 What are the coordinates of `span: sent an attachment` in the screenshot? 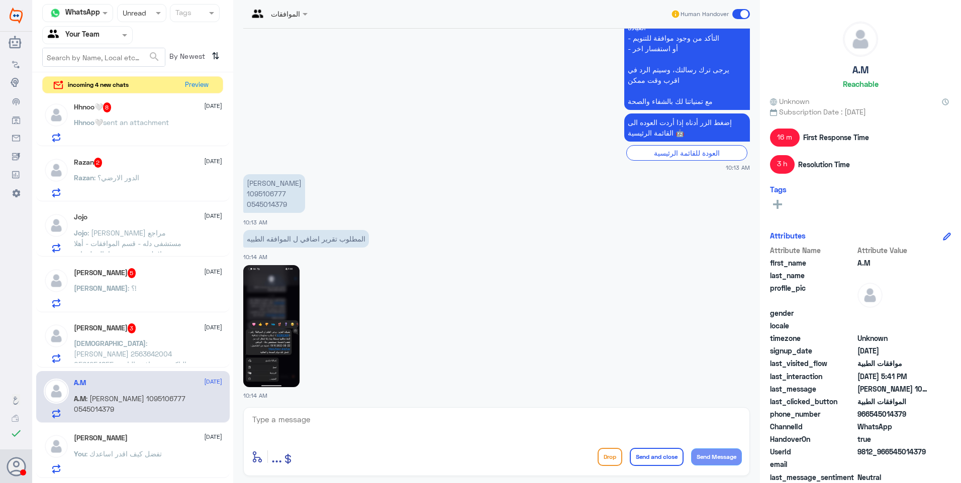 It's located at (136, 122).